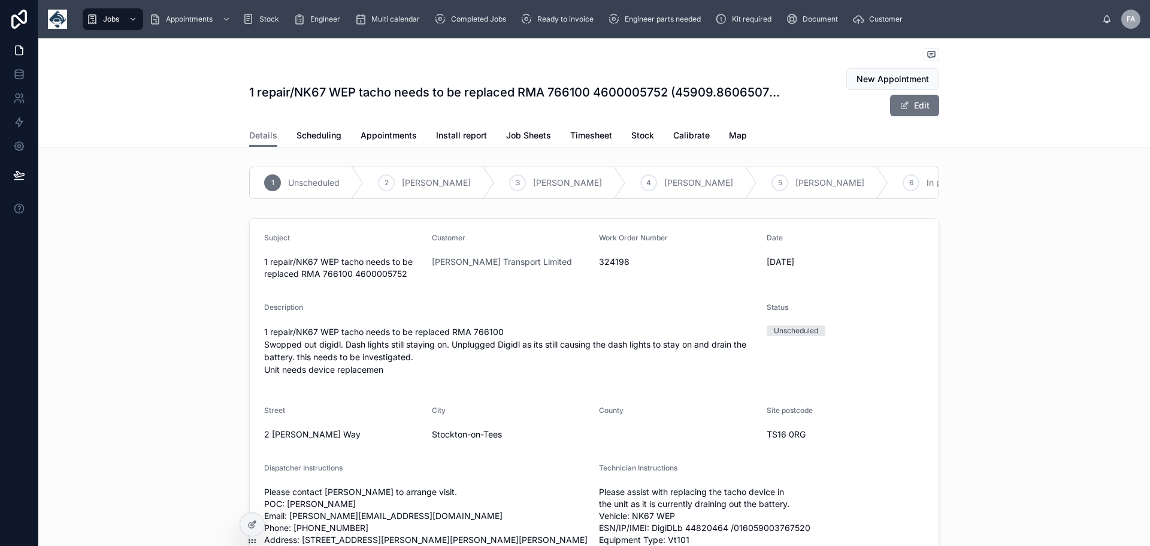 Image resolution: width=1150 pixels, height=546 pixels. Describe the element at coordinates (814, 19) in the screenshot. I see `a: Document` at that location.